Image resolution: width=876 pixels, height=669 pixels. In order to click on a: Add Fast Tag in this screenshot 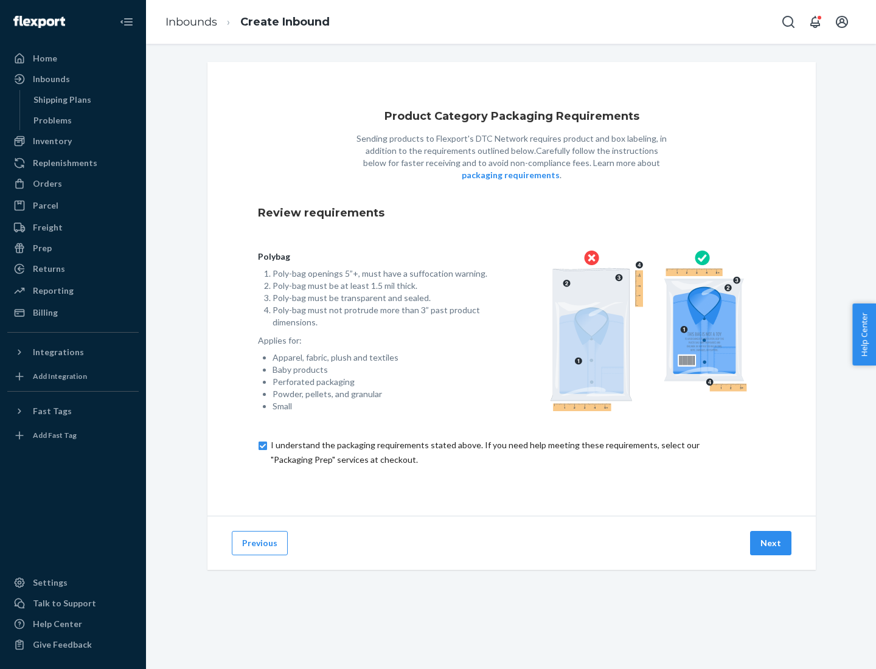, I will do `click(73, 435)`.